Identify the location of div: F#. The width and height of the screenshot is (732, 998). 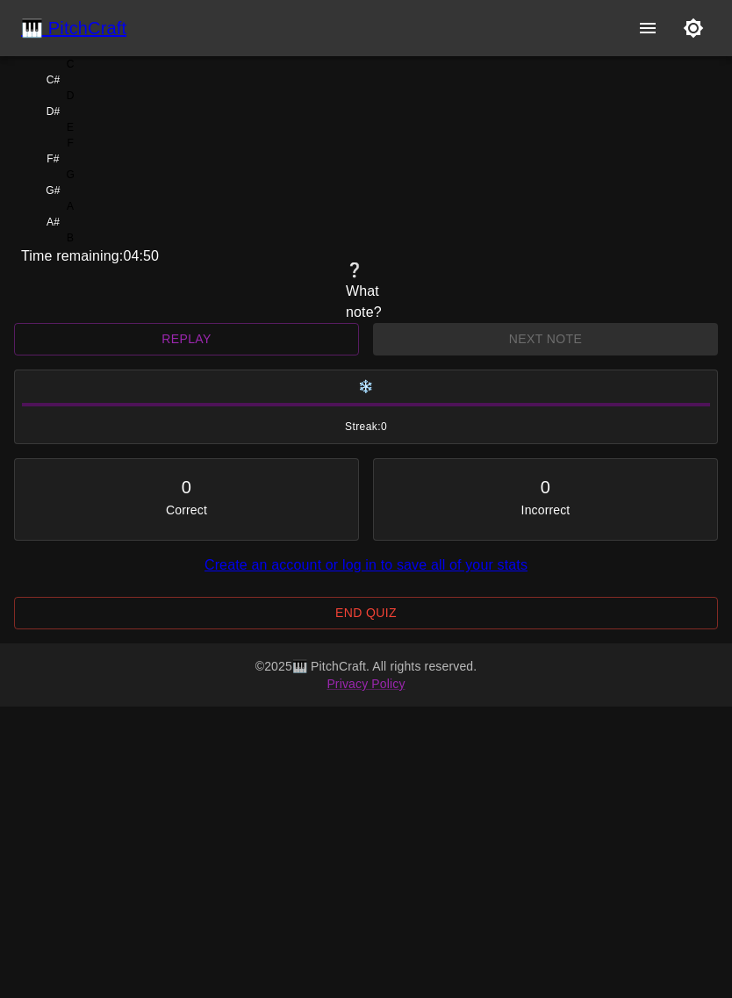
(53, 159).